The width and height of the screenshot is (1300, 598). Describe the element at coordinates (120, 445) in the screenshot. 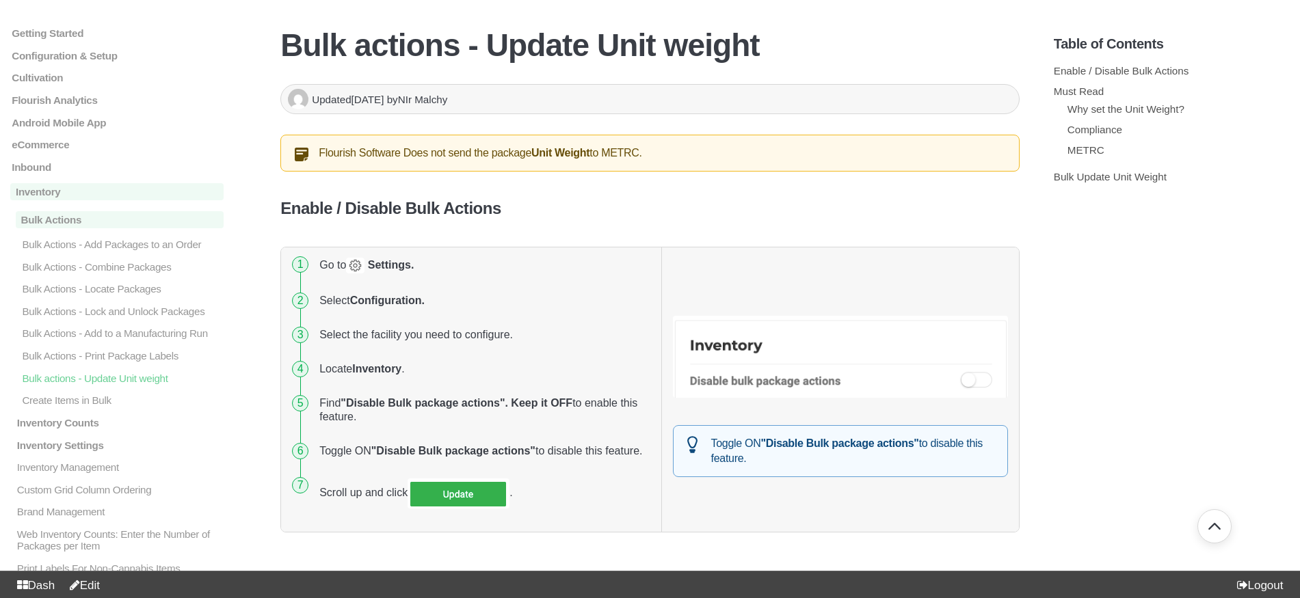

I see `p: Inventory Settings` at that location.